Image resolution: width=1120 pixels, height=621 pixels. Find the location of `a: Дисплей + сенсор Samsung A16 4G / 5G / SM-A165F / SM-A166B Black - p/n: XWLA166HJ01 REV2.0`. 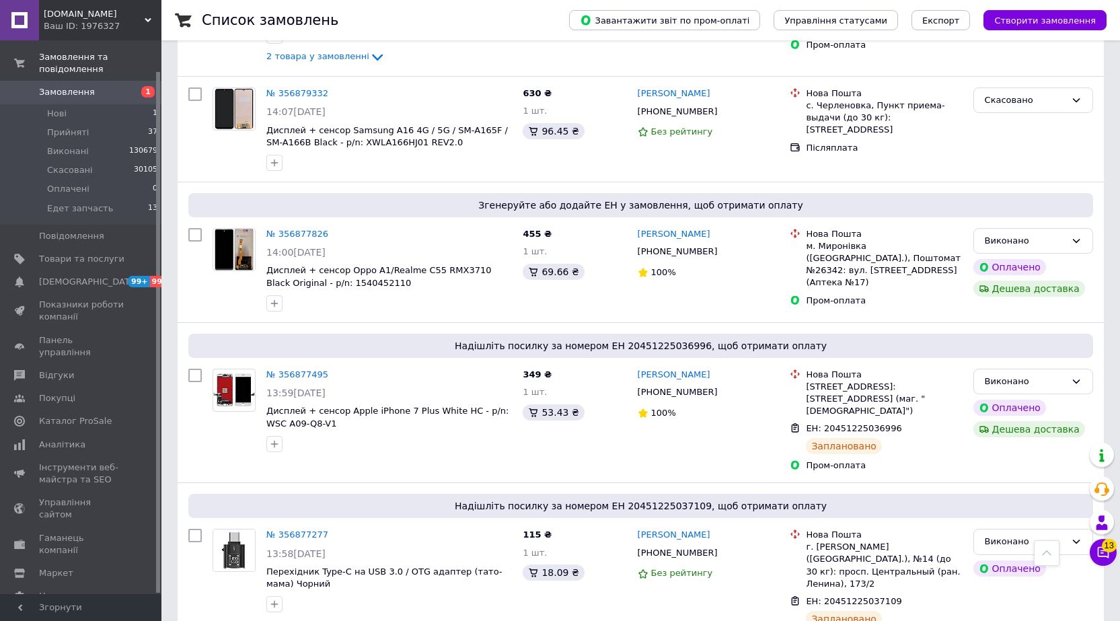

a: Дисплей + сенсор Samsung A16 4G / 5G / SM-A165F / SM-A166B Black - p/n: XWLA166HJ01 REV2.0 is located at coordinates (387, 137).